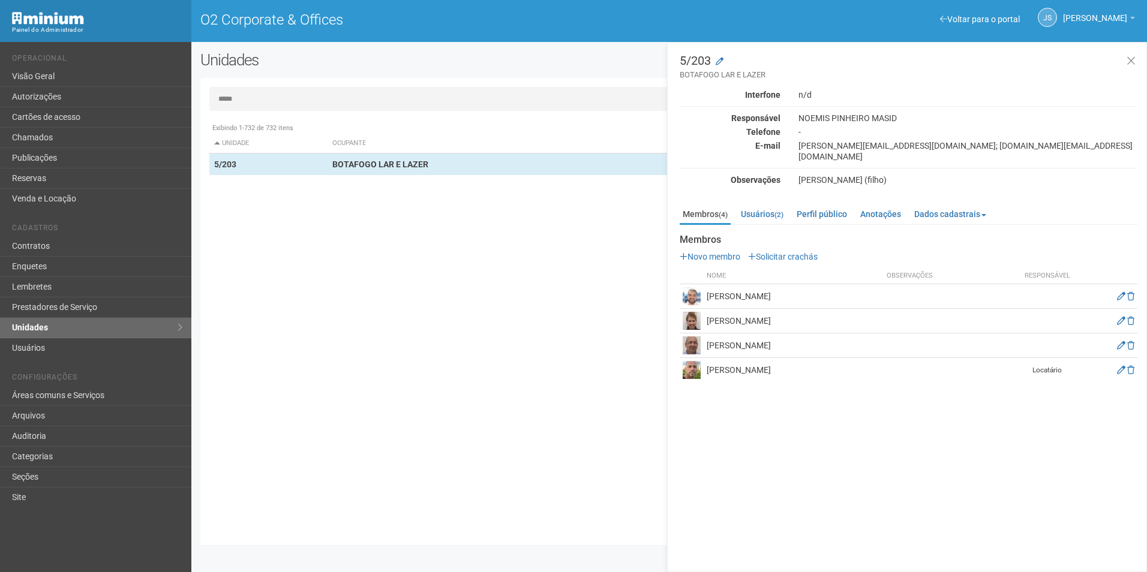  What do you see at coordinates (908, 240) in the screenshot?
I see `strong: Membros` at bounding box center [908, 240].